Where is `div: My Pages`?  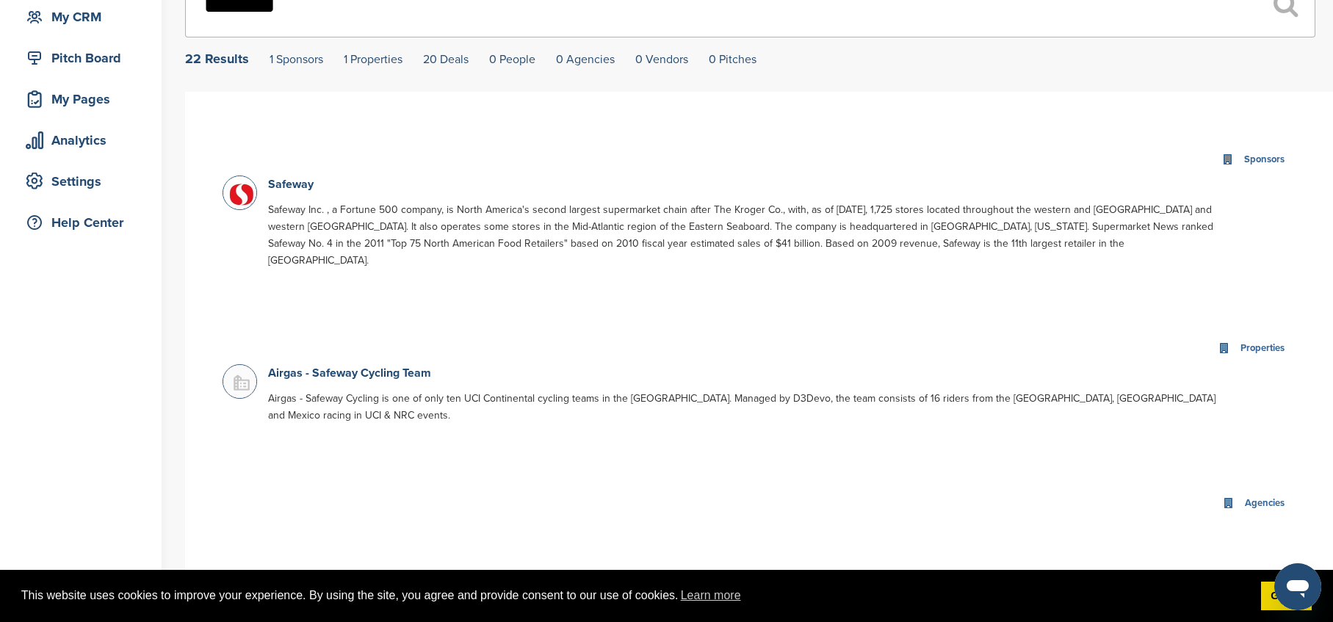 div: My Pages is located at coordinates (84, 99).